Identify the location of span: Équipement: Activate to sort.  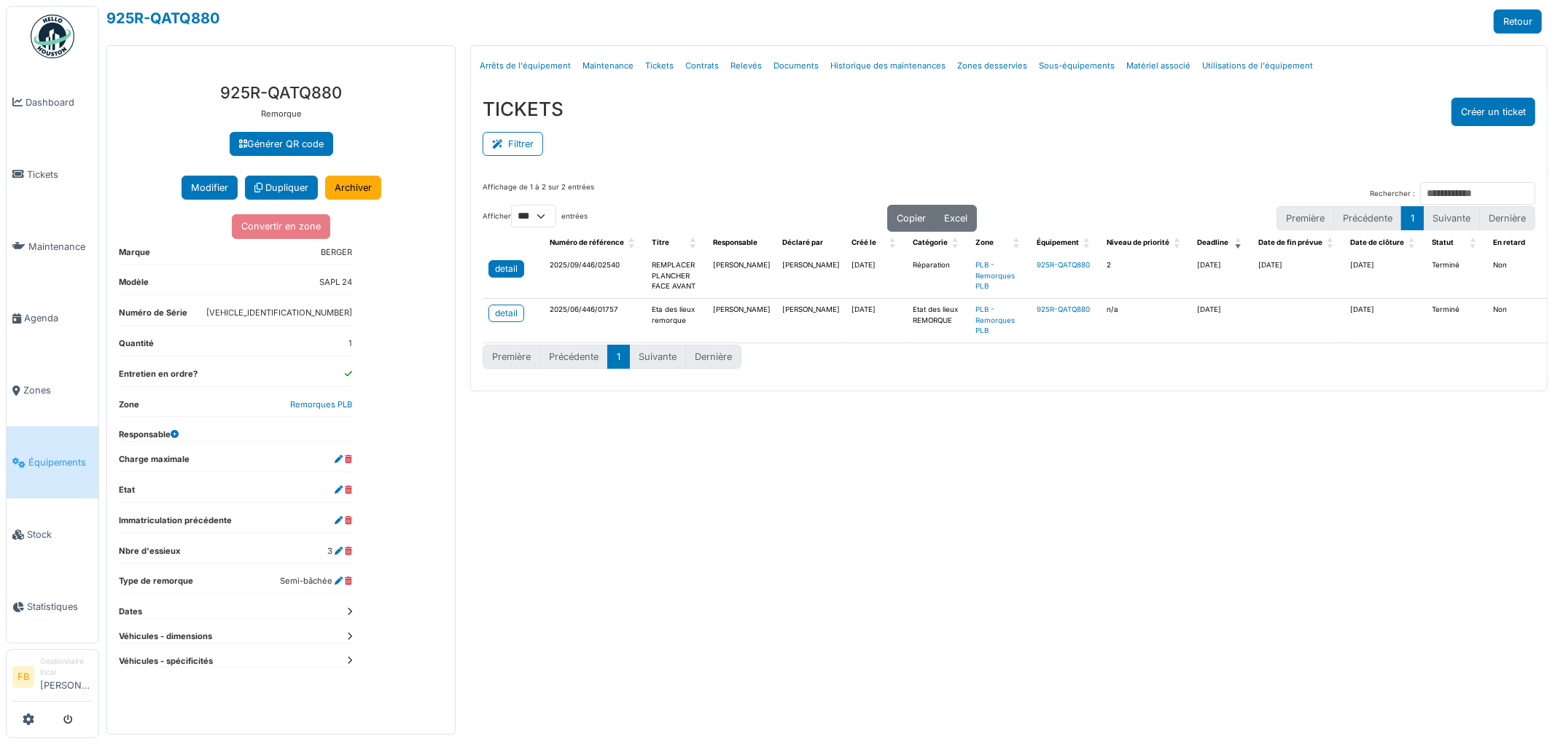
(1088, 243).